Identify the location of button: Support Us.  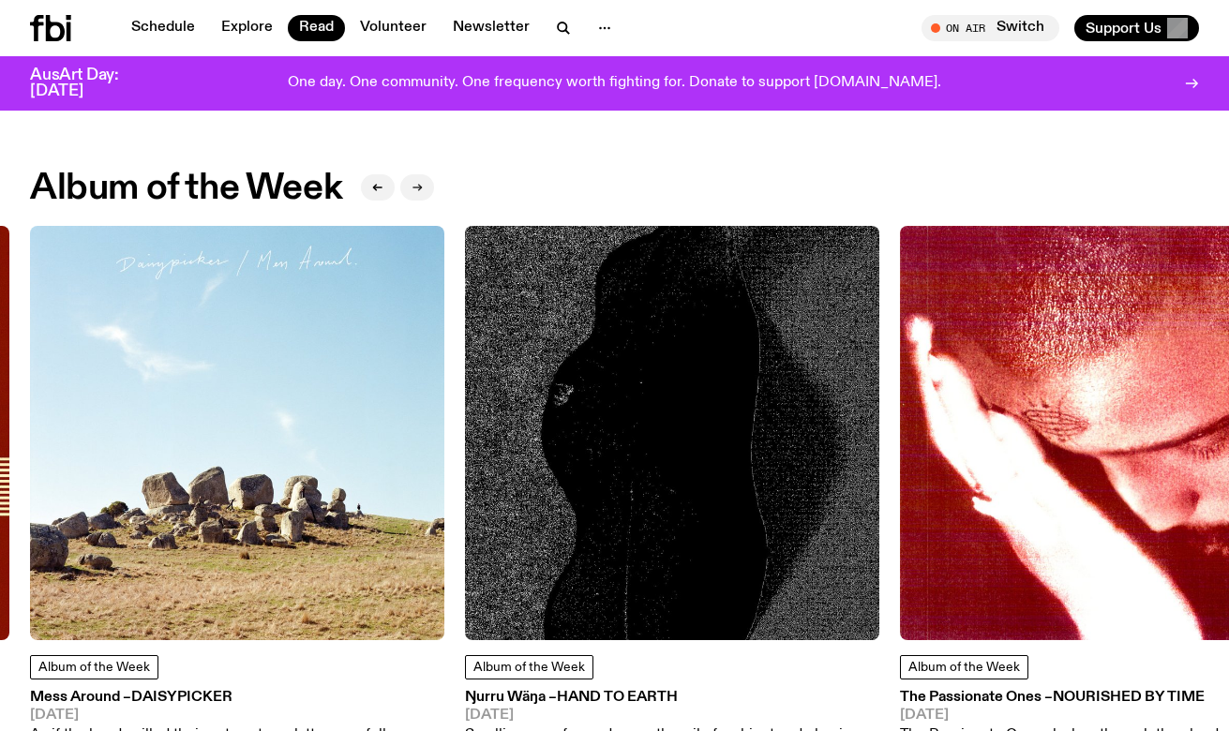
(1136, 28).